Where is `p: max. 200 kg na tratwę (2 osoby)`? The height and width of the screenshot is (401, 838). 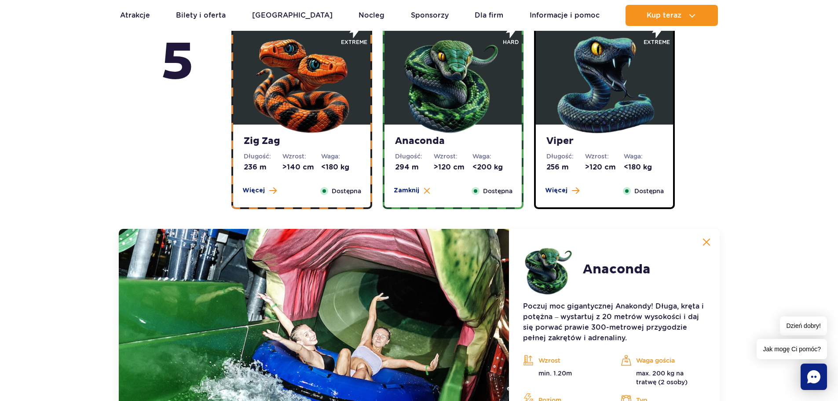
p: max. 200 kg na tratwę (2 osoby) is located at coordinates (663, 378).